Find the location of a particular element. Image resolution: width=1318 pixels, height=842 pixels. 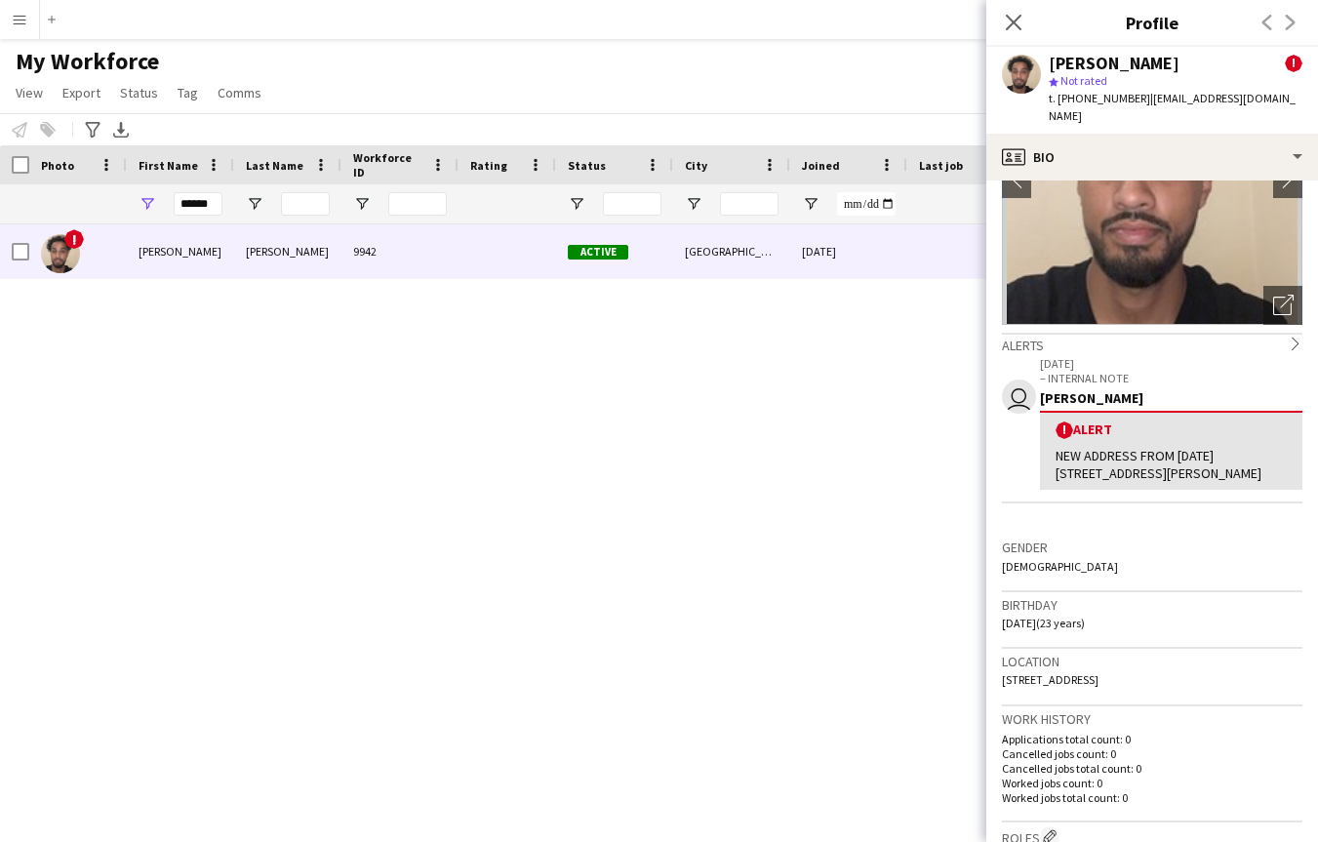

h3: Gender is located at coordinates (1152, 547).